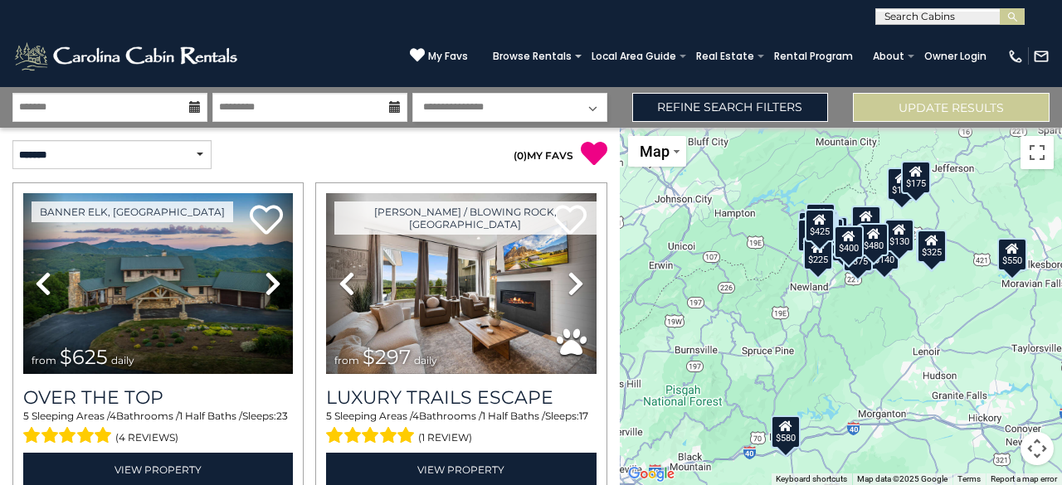 The width and height of the screenshot is (1062, 485). I want to click on div: $580, so click(787, 432).